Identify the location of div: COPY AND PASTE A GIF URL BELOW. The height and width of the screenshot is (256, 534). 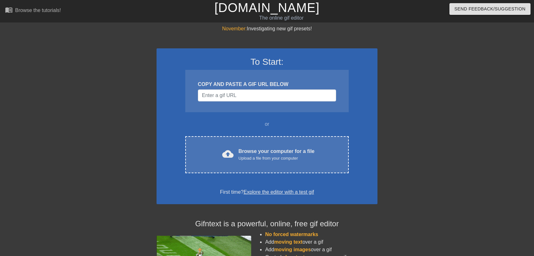
(267, 84).